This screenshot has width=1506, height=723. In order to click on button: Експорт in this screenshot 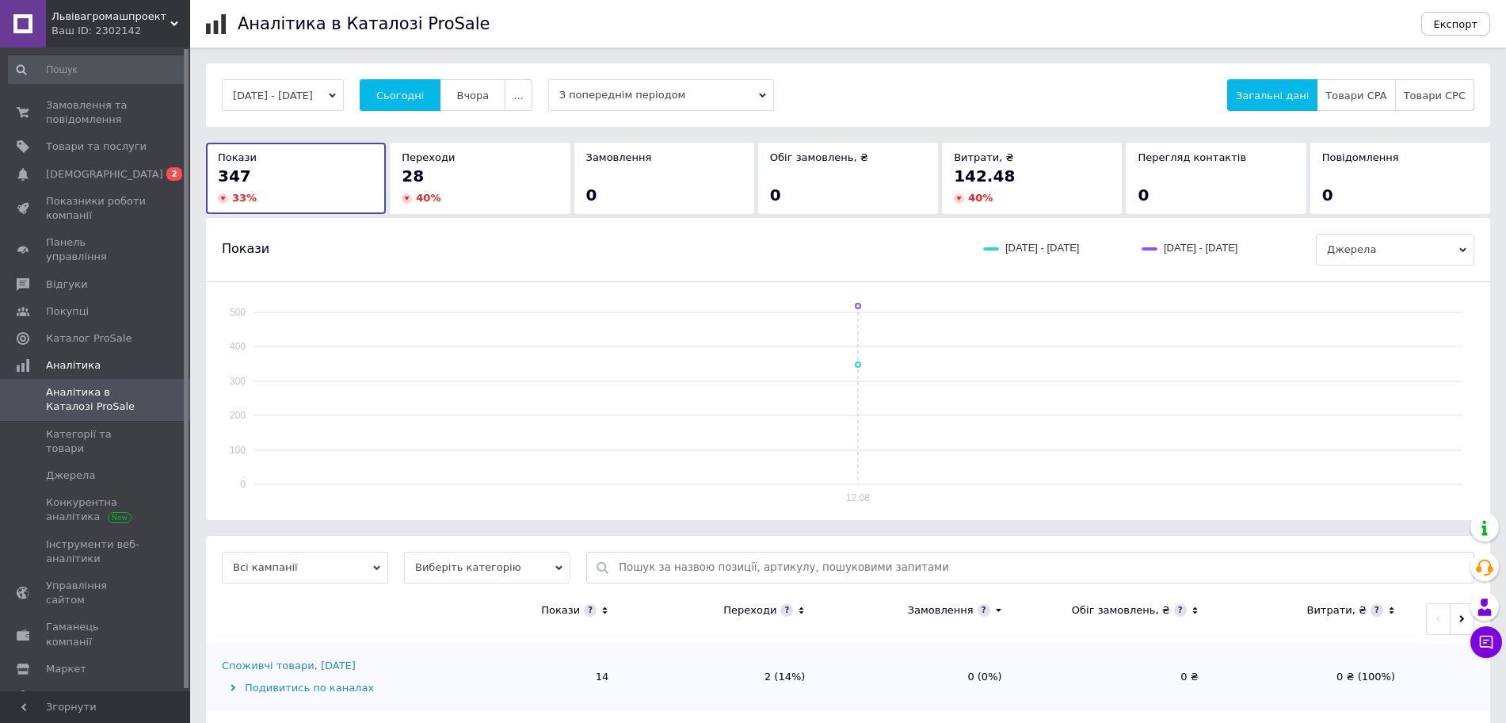, I will do `click(1456, 24)`.